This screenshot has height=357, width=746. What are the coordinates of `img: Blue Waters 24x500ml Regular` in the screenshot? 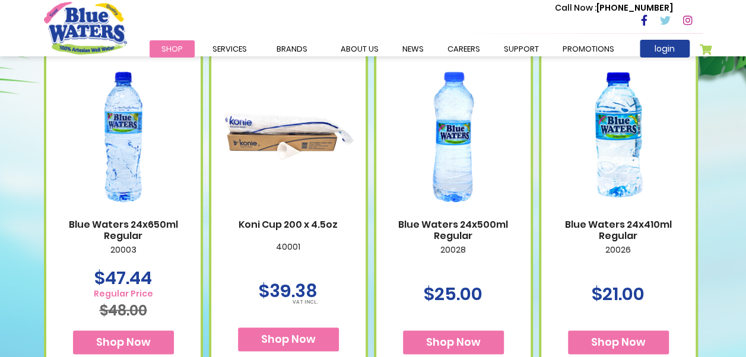 It's located at (454, 137).